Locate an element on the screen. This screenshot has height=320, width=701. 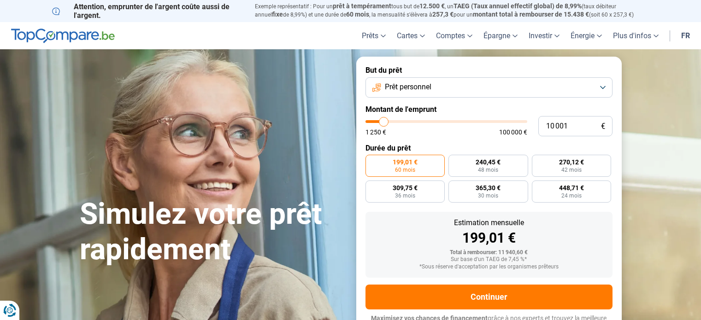
p: Exemple représentatif : Pour un tous but de , un (taux débiteur annuel de 8,99%) et une durée de ... is located at coordinates (452, 11).